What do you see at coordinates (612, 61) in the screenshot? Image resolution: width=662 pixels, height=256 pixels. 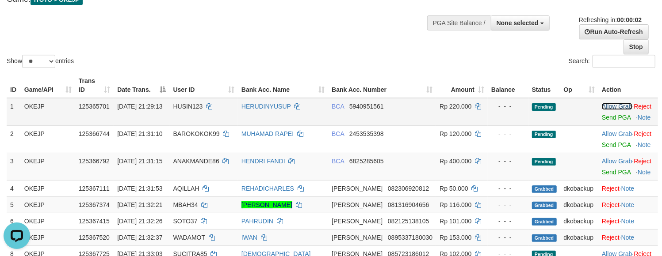 I see `label: Search:` at bounding box center [612, 61].